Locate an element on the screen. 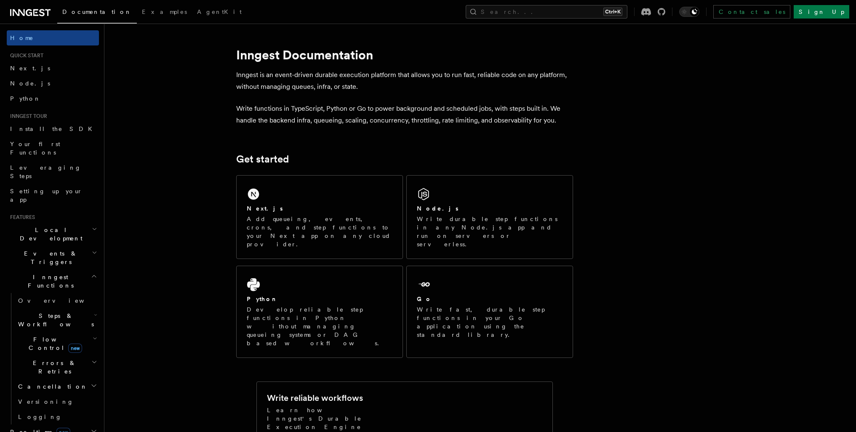  button: Errors & Retries is located at coordinates (57, 367).